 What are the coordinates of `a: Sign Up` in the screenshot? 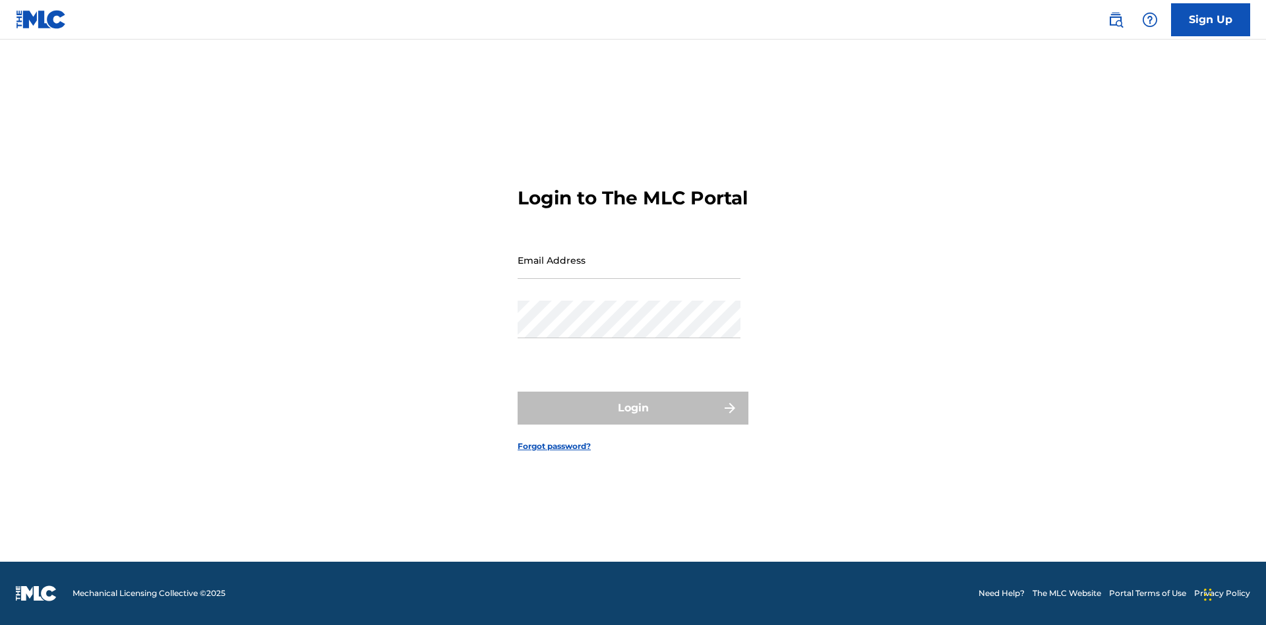 It's located at (1210, 20).